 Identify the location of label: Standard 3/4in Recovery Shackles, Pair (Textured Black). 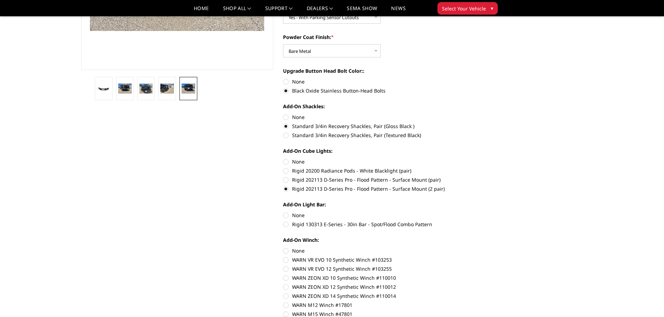
(379, 135).